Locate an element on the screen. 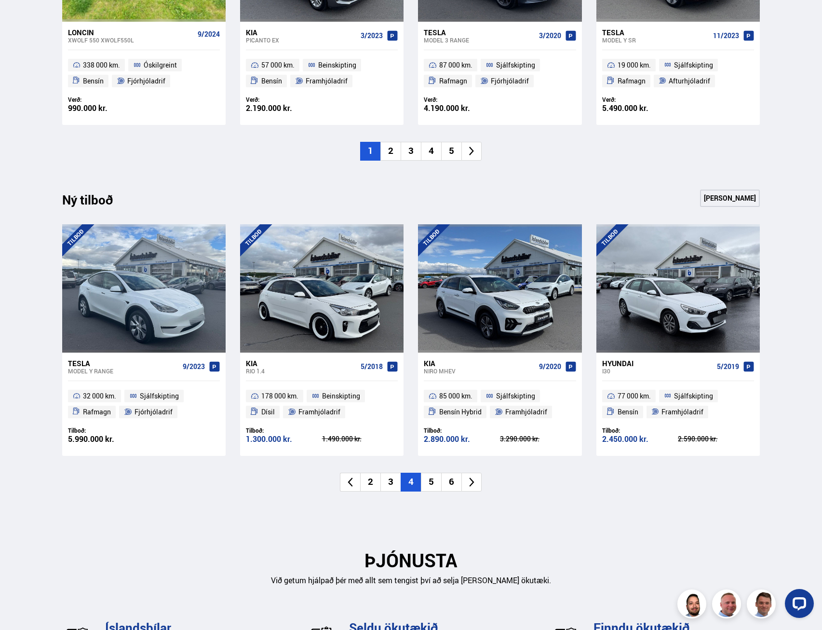 The image size is (822, 630). div: 2.890.000 kr. is located at coordinates (462, 439).